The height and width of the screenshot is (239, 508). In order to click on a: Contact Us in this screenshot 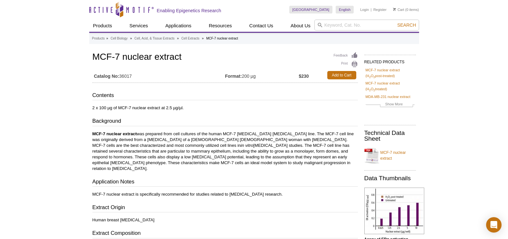, I will do `click(261, 26)`.